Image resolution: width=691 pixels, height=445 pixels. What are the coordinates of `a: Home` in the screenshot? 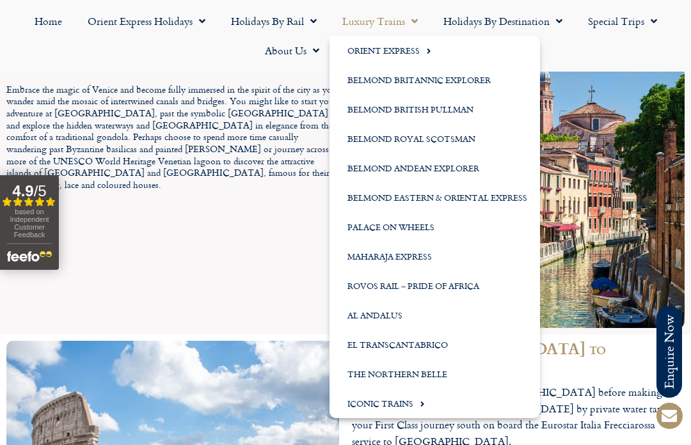 It's located at (48, 21).